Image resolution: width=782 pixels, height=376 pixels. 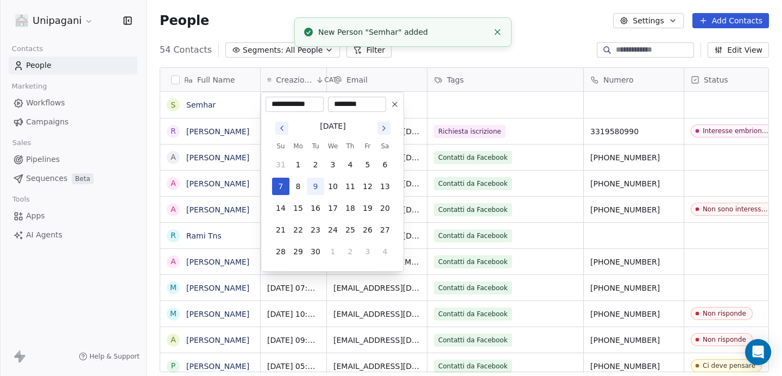 What do you see at coordinates (385, 208) in the screenshot?
I see `button: 20` at bounding box center [385, 208].